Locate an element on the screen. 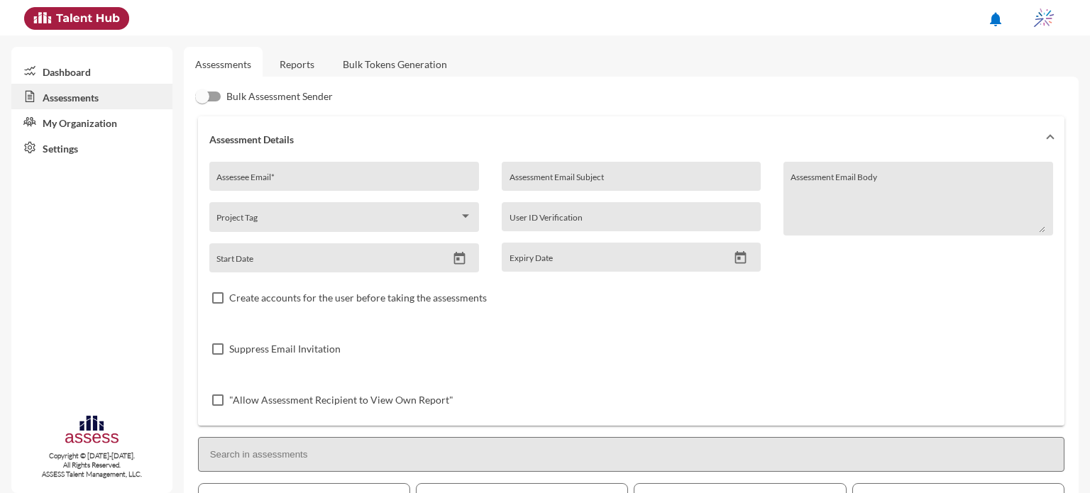 This screenshot has width=1090, height=493. mat-expansion-panel-header: Assessment Details is located at coordinates (631, 139).